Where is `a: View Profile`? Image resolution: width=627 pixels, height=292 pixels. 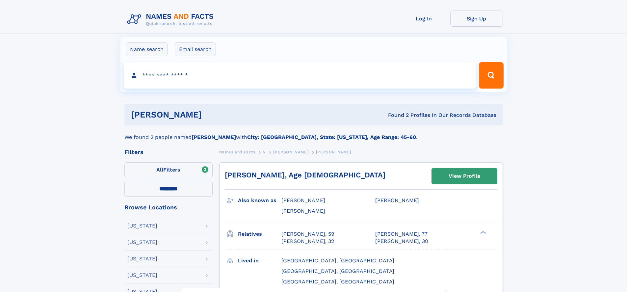
a: View Profile is located at coordinates (464, 176).